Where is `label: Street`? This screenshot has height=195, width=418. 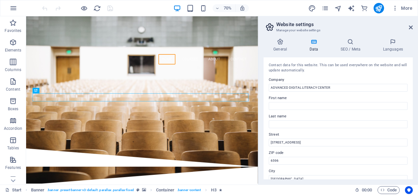 label: Street is located at coordinates (338, 135).